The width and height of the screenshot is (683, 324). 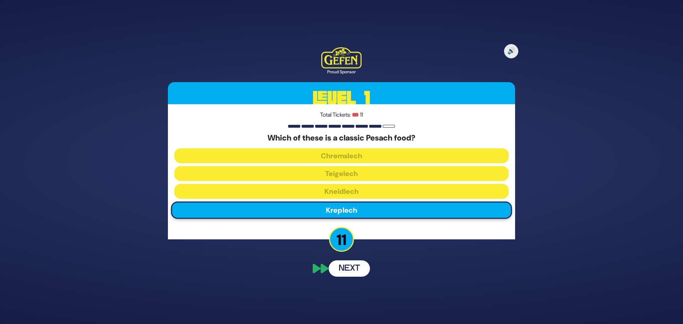 I want to click on button: Kneidlech, so click(x=341, y=191).